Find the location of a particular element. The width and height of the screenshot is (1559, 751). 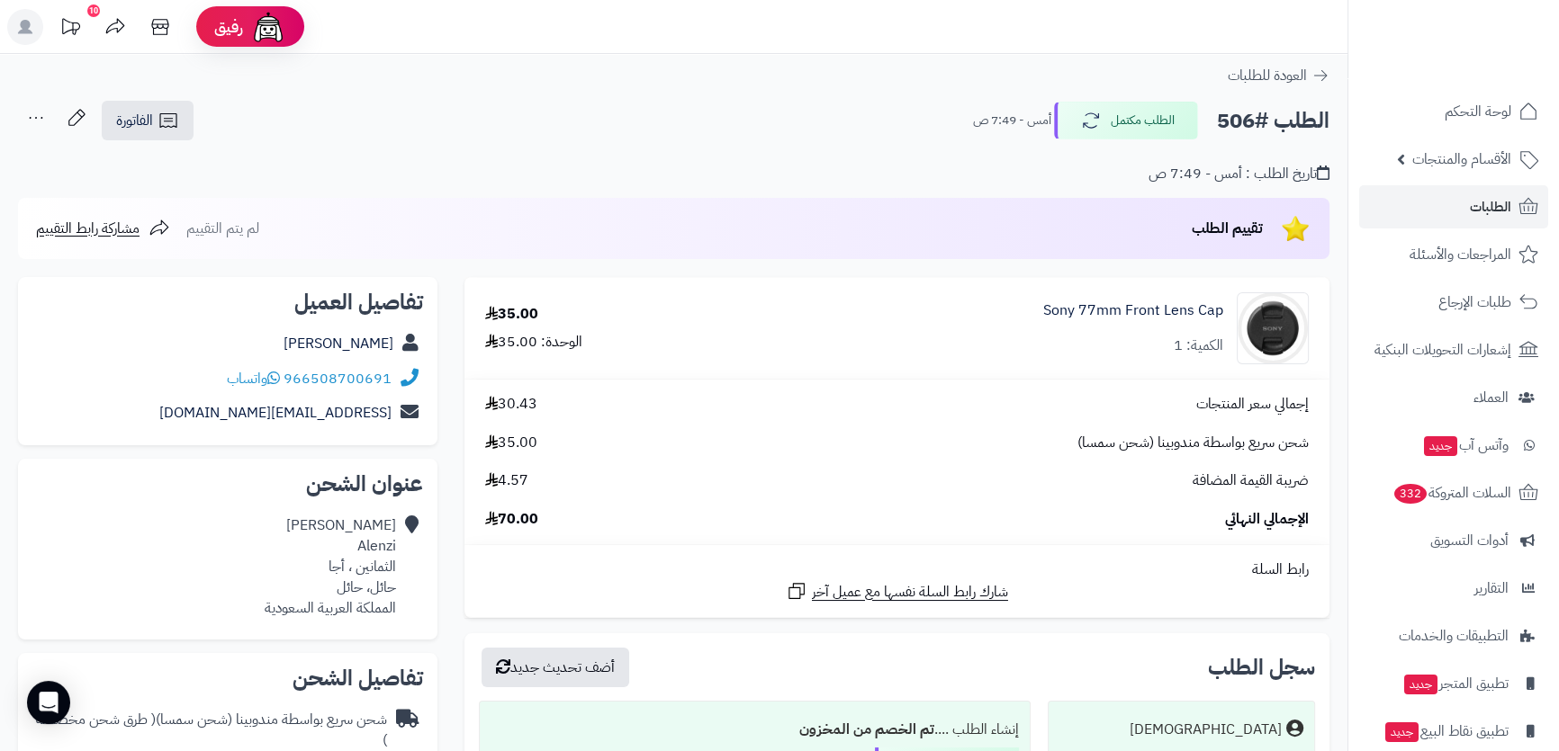

span: العودة للطلبات is located at coordinates (1267, 76).